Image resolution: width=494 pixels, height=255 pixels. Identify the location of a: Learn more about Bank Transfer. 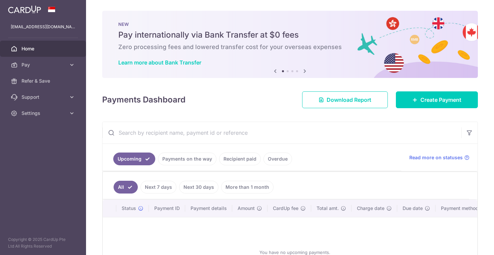
(160, 62).